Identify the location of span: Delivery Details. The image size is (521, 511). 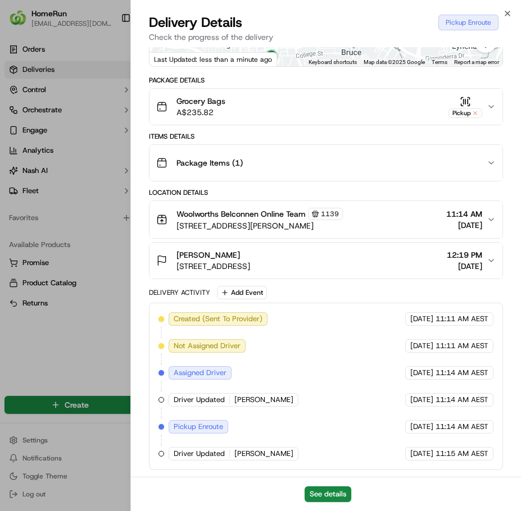
(195, 22).